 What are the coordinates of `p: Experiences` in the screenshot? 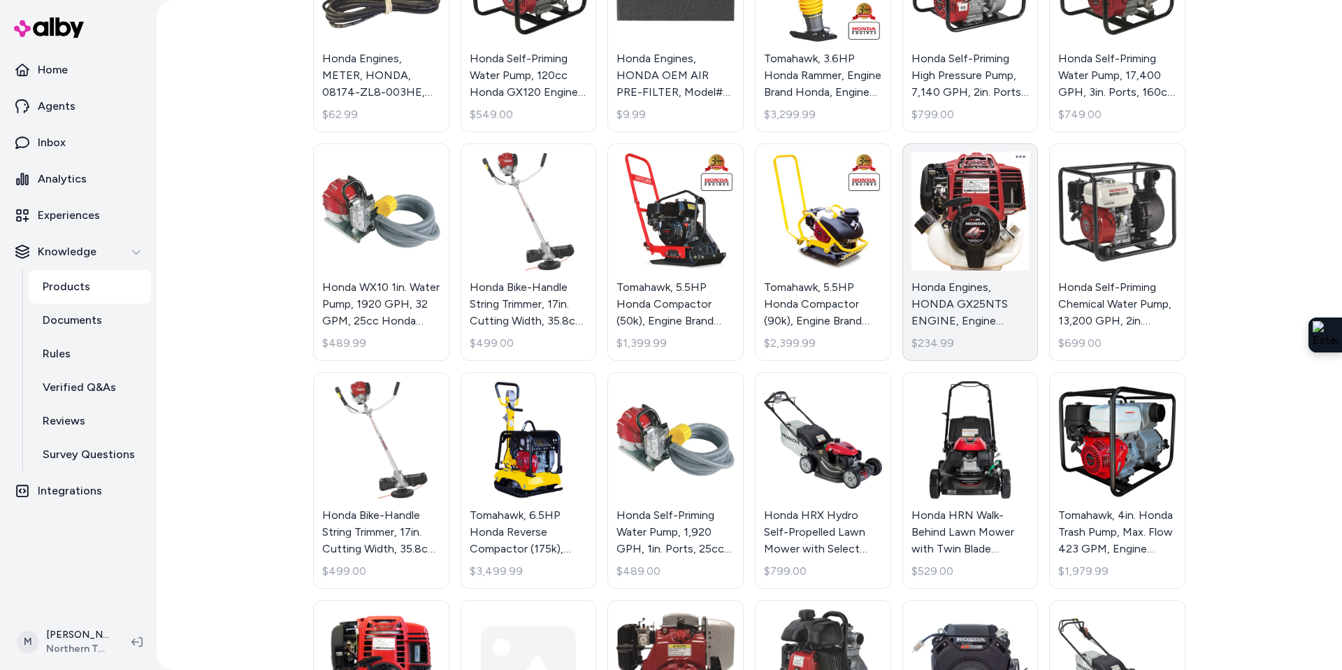 It's located at (69, 215).